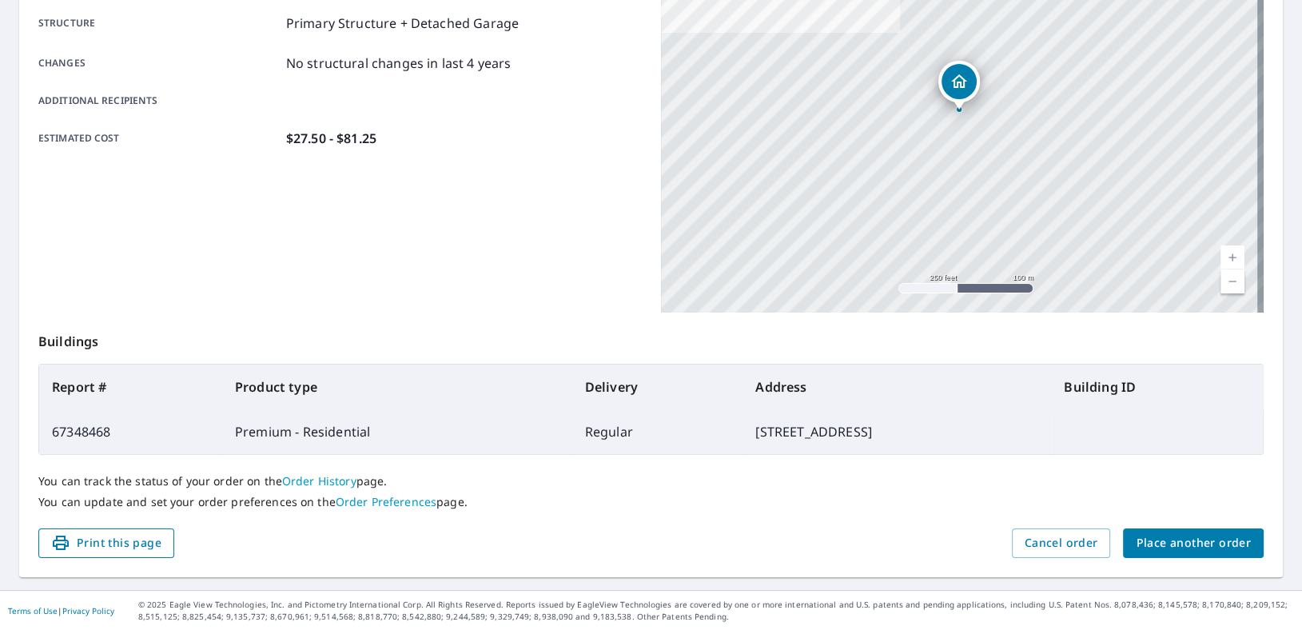  Describe the element at coordinates (897, 387) in the screenshot. I see `th: Address` at that location.